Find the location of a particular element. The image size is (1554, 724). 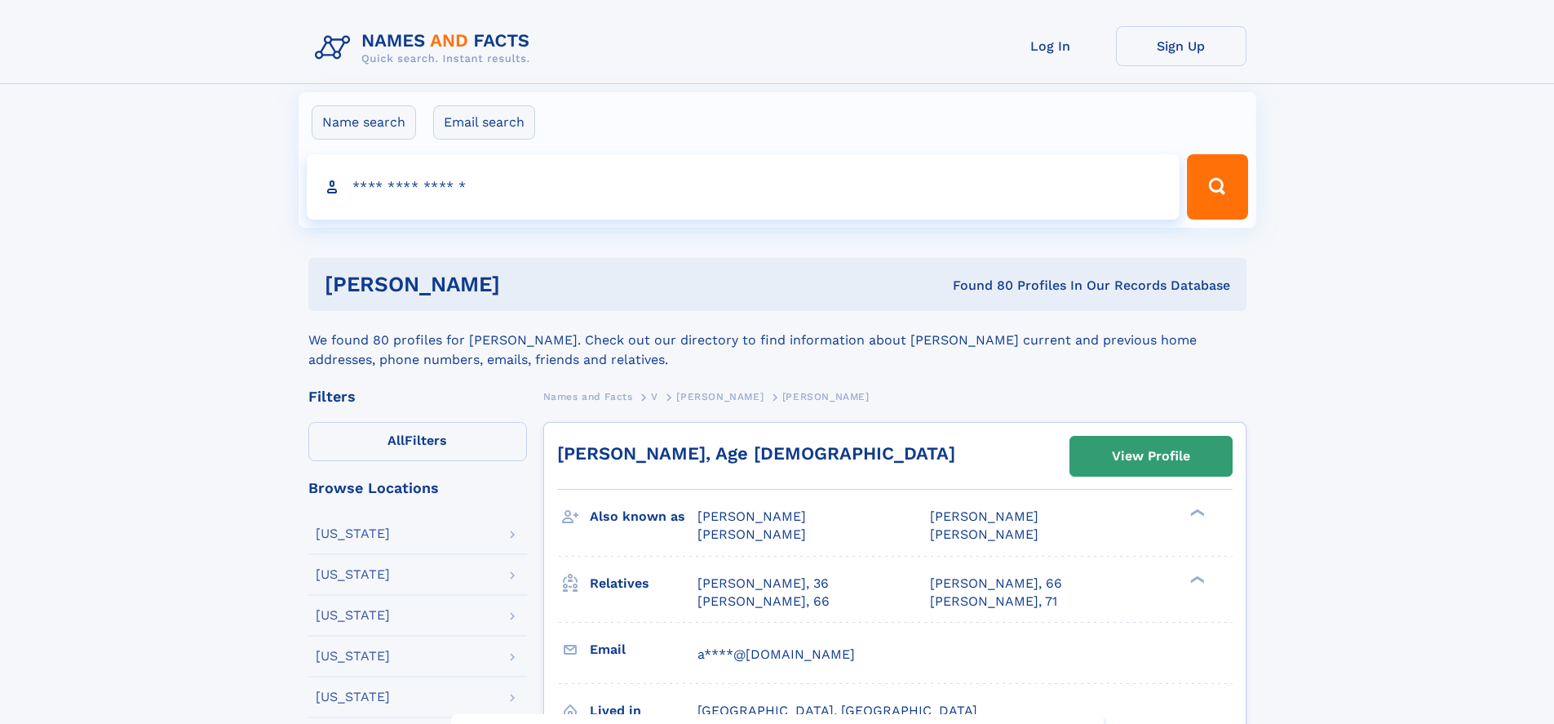

h3: Email is located at coordinates (644, 649).